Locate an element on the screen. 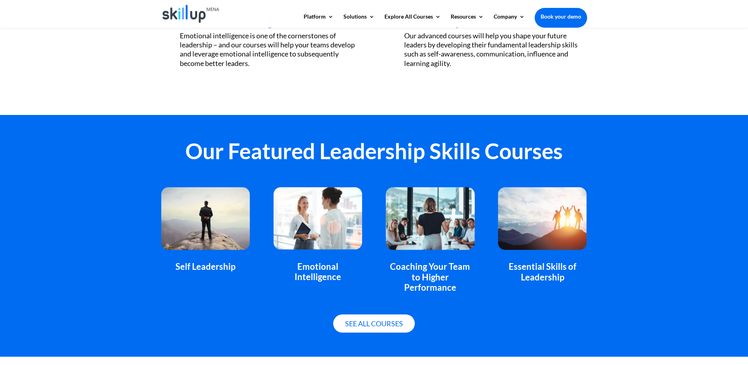  div: Essential Skills of Leadership is located at coordinates (542, 271).